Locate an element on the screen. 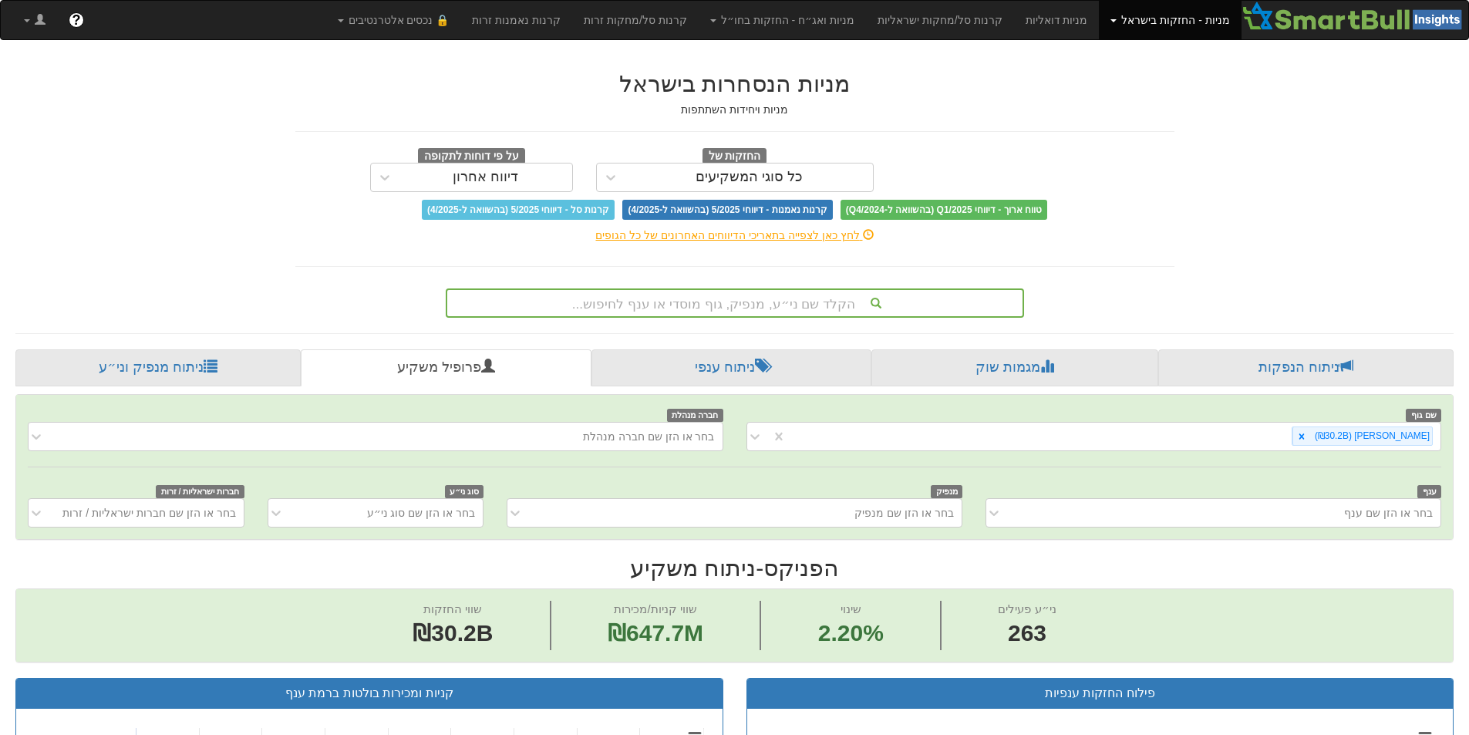 The image size is (1469, 735). h3: קניות ומכירות בולטות ברמת ענף is located at coordinates (369, 693).